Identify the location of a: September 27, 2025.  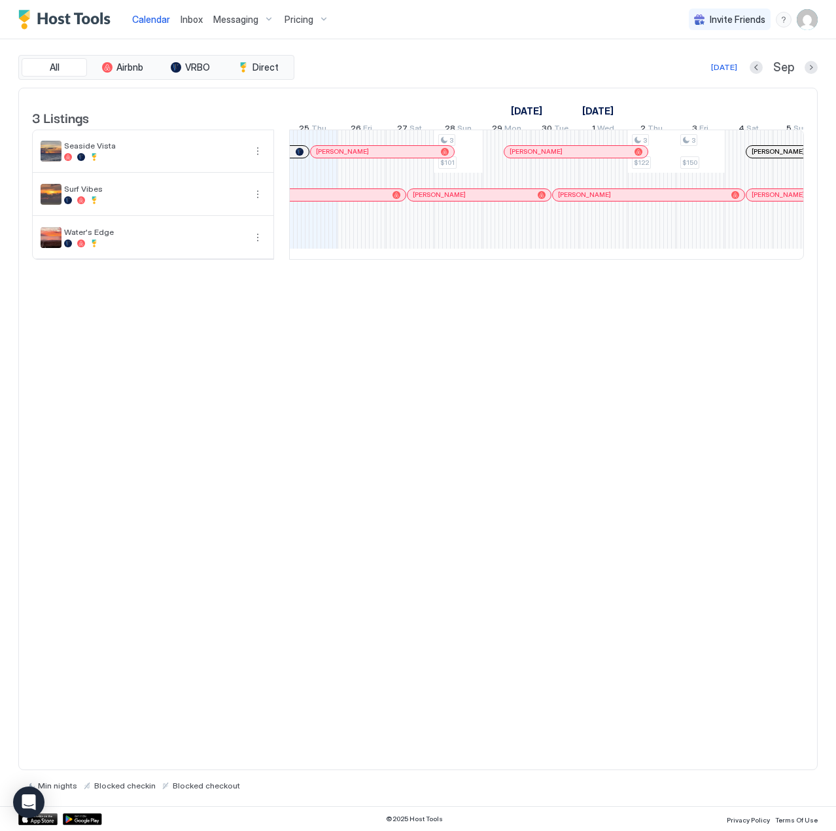
(410, 130).